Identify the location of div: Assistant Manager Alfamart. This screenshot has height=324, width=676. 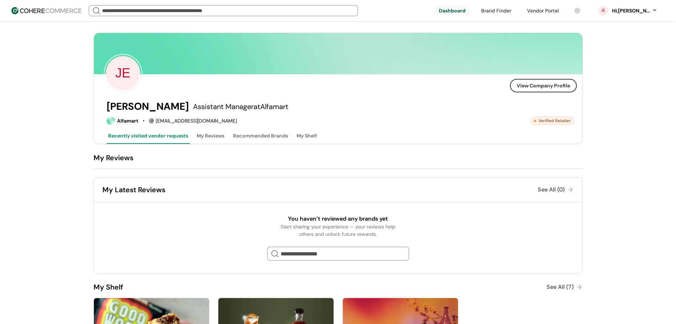
(241, 107).